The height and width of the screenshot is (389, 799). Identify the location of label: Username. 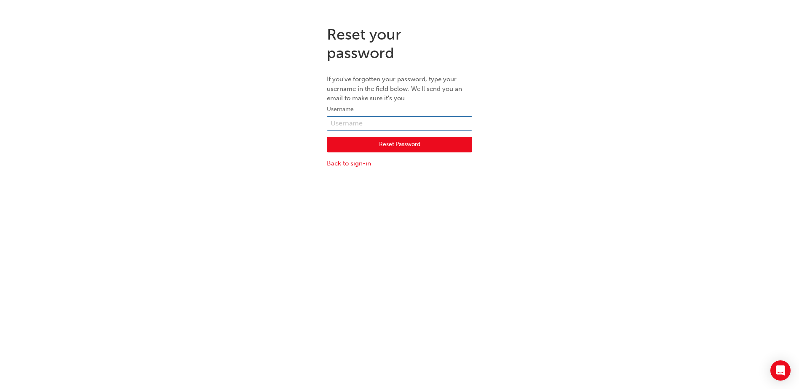
(399, 110).